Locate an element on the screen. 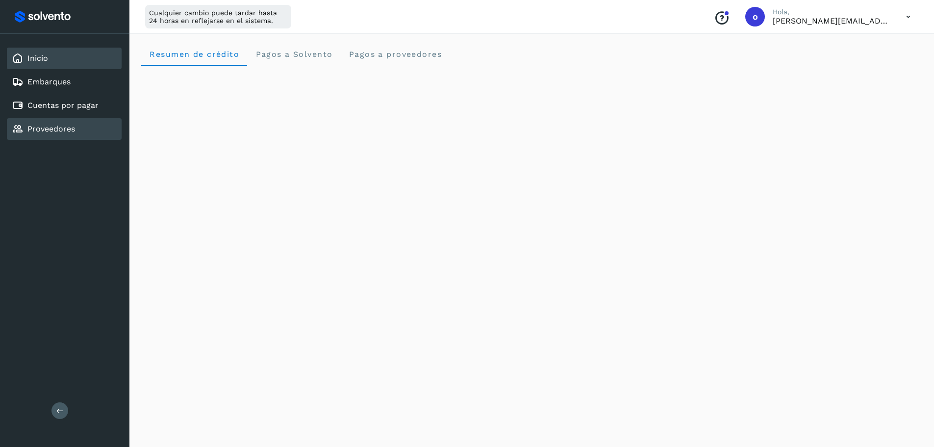  div: Cuentas por pagar is located at coordinates (64, 105).